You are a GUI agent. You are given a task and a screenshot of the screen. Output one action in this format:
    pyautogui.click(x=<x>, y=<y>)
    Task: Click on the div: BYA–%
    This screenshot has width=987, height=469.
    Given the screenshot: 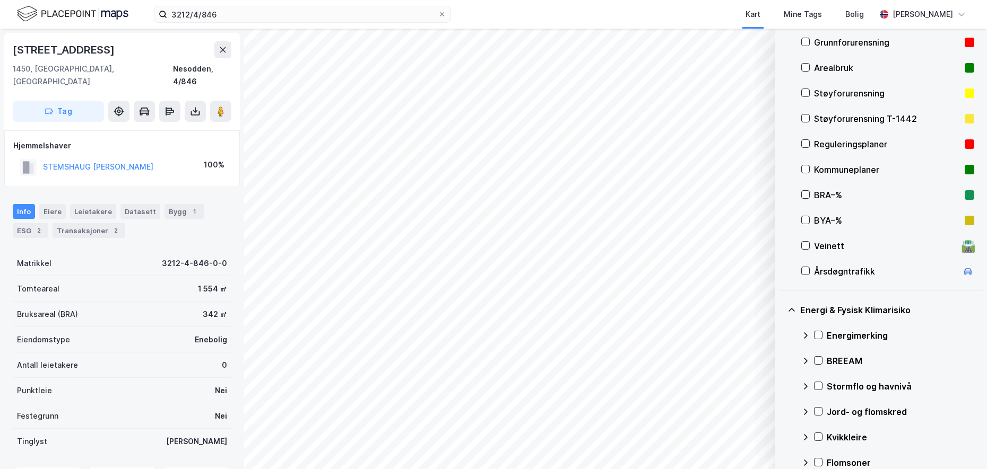 What is the action you would take?
    pyautogui.click(x=887, y=221)
    